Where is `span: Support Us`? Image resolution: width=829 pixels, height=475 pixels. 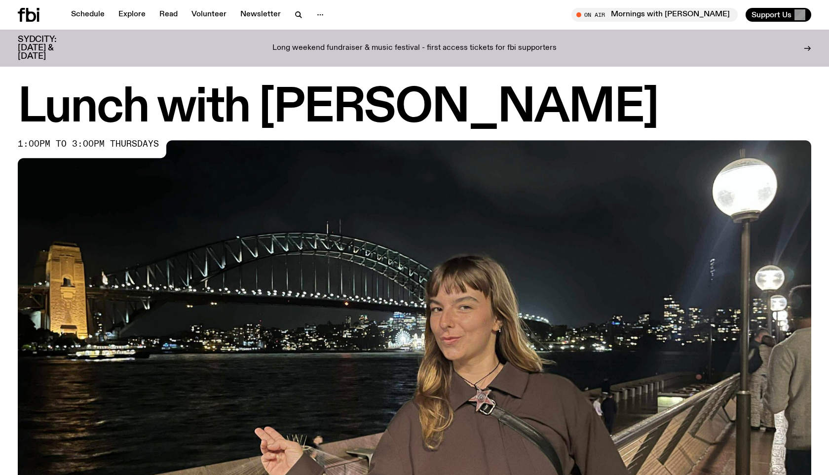
span: Support Us is located at coordinates (771, 15).